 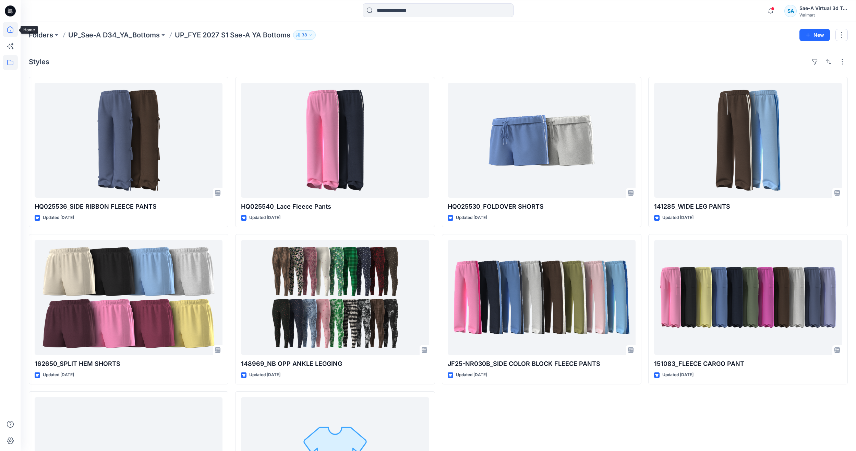 What do you see at coordinates (335, 206) in the screenshot?
I see `p: HQ025540_Lace Fleece Pants` at bounding box center [335, 206].